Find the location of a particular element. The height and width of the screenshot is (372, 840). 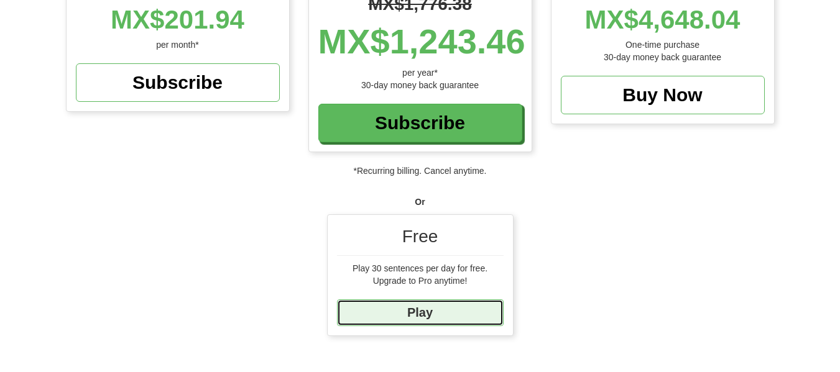

div: Upgrade to Pro anytime! is located at coordinates (420, 281).